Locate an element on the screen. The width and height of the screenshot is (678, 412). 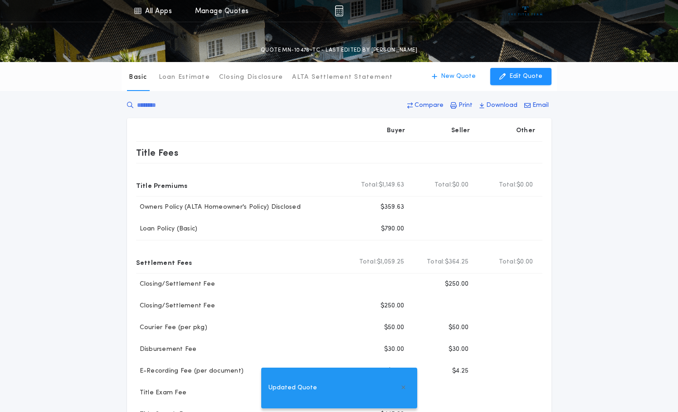
p: Closing Disclosure is located at coordinates (251, 78).